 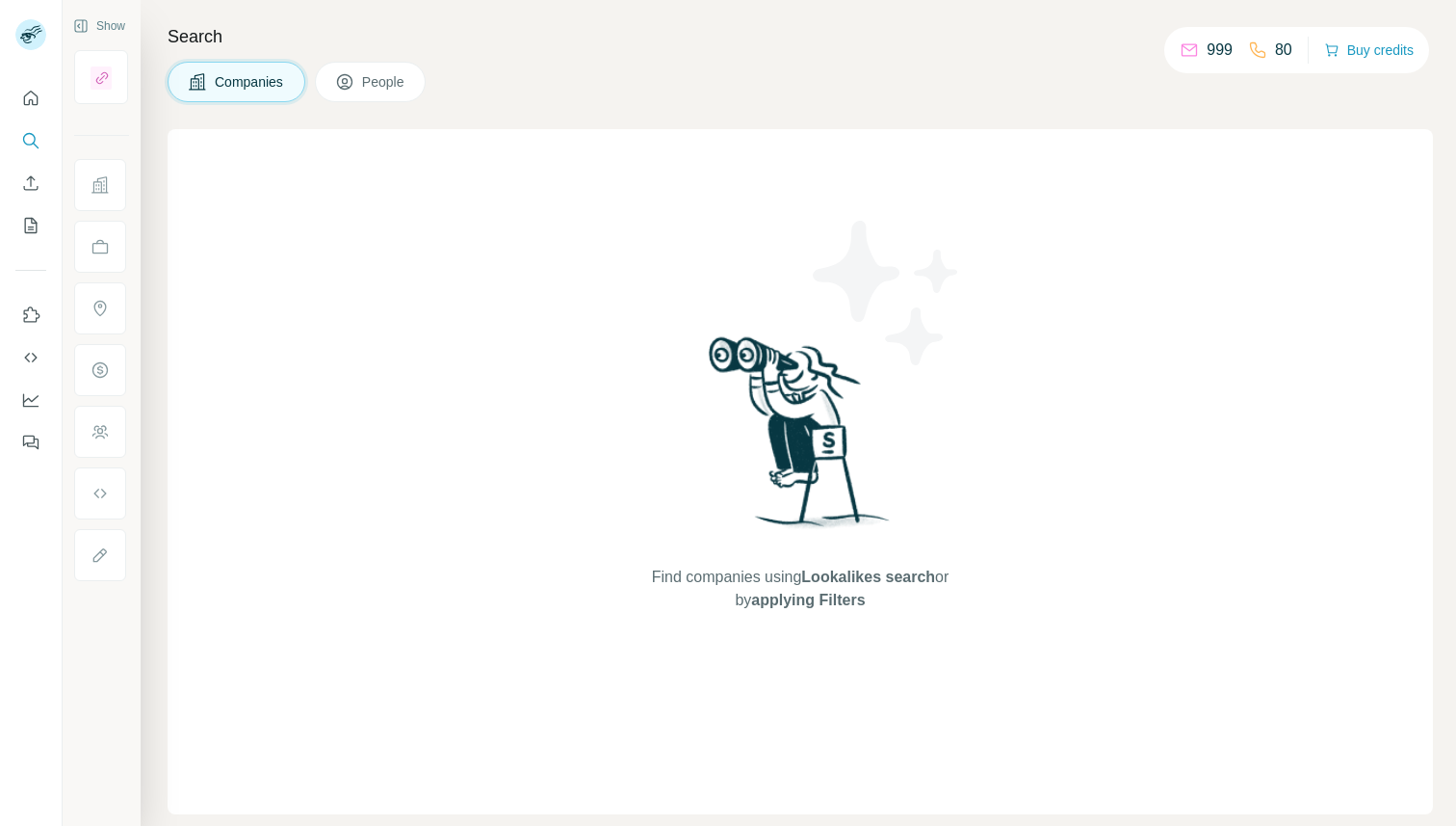 I want to click on button: Use Surfe on LinkedIn, so click(x=30, y=315).